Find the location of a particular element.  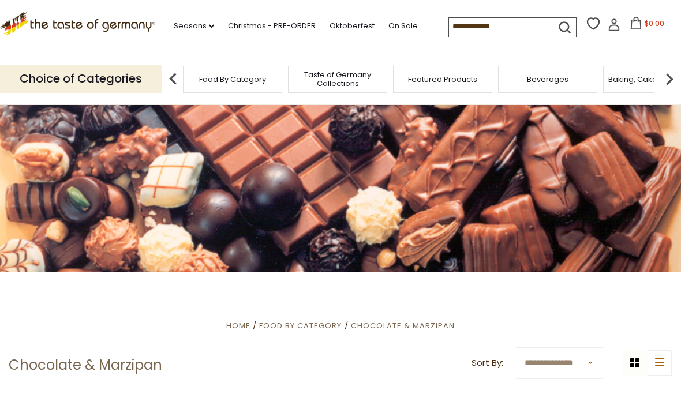

a: Taste of Germany Collections is located at coordinates (338, 79).